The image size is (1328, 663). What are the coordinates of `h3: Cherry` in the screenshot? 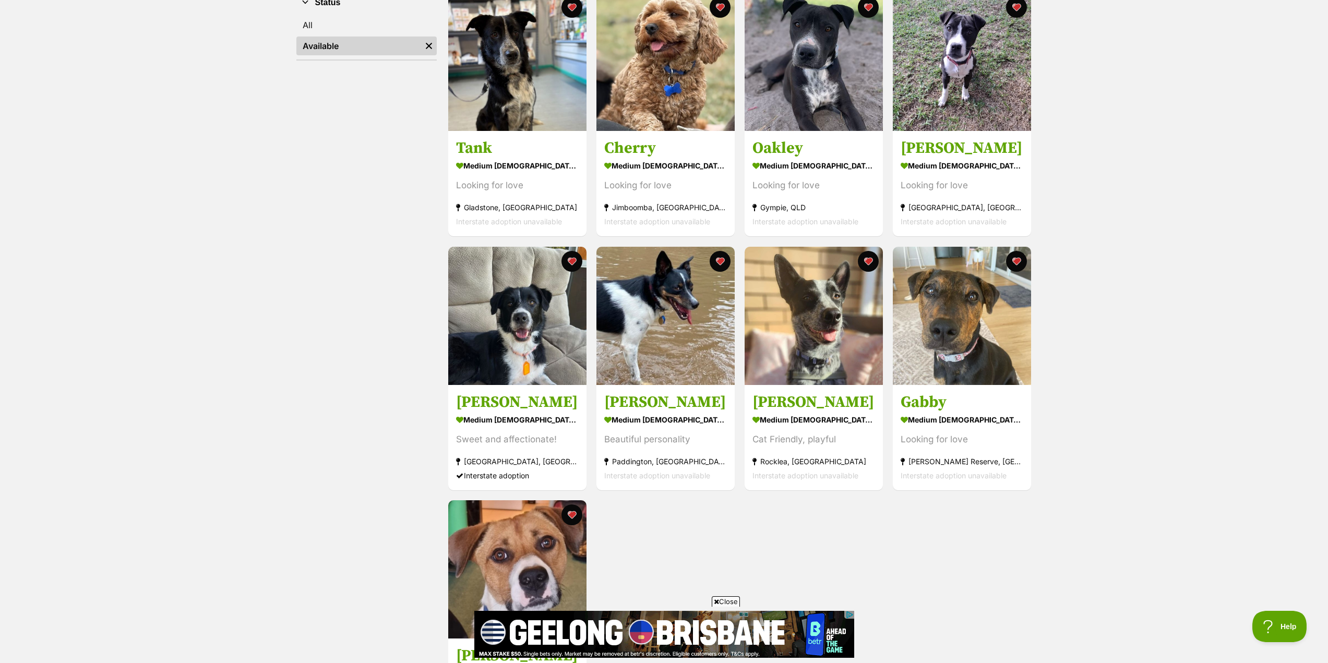 It's located at (665, 149).